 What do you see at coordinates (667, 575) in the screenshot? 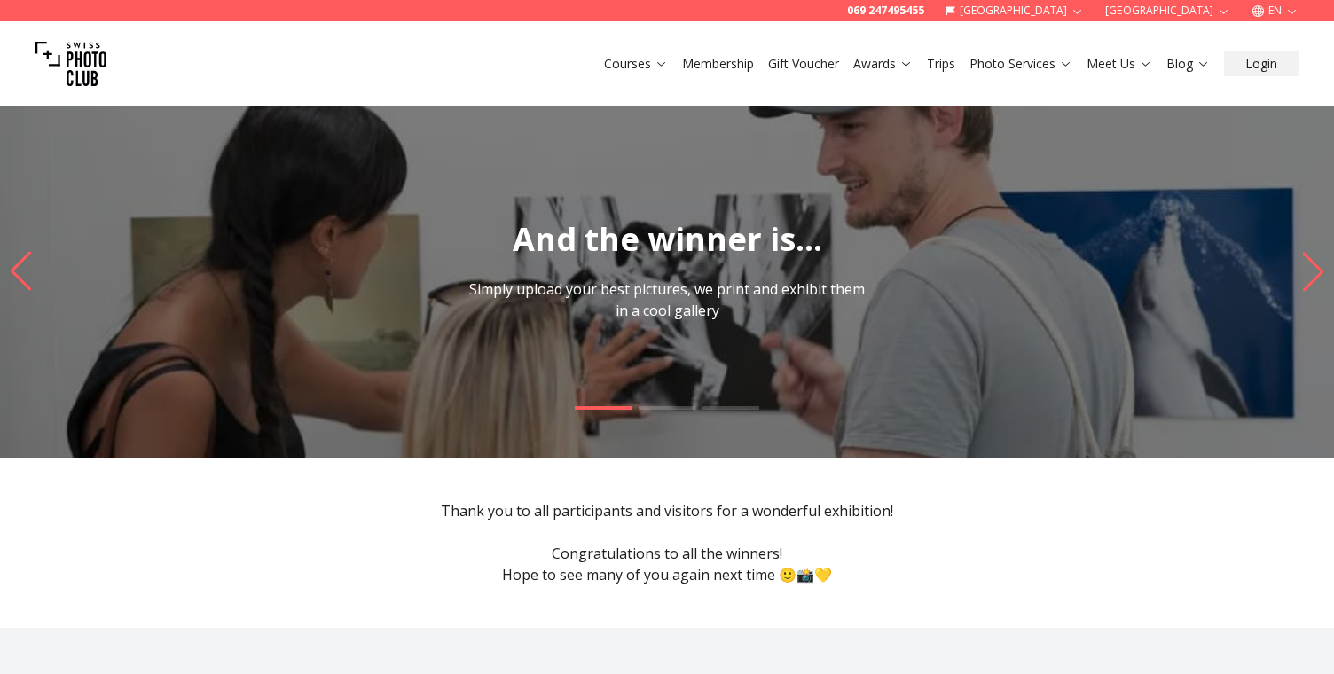
I see `p: Hope to see many of you again next time 🙂📸💛` at bounding box center [667, 575].